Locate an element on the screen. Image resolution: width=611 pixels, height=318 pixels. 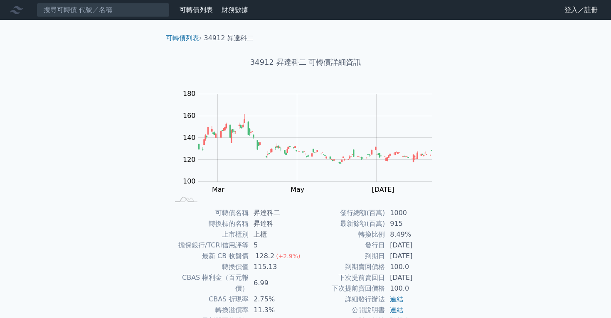
td: 上櫃 is located at coordinates (277, 235).